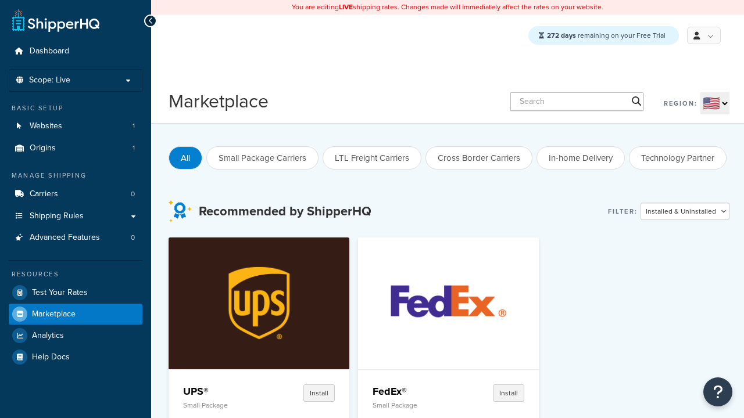  I want to click on span: Shipping Rules, so click(56, 216).